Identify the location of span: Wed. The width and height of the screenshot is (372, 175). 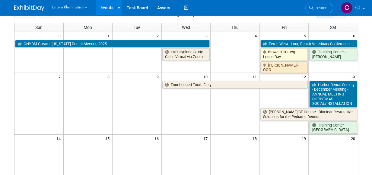
(186, 27).